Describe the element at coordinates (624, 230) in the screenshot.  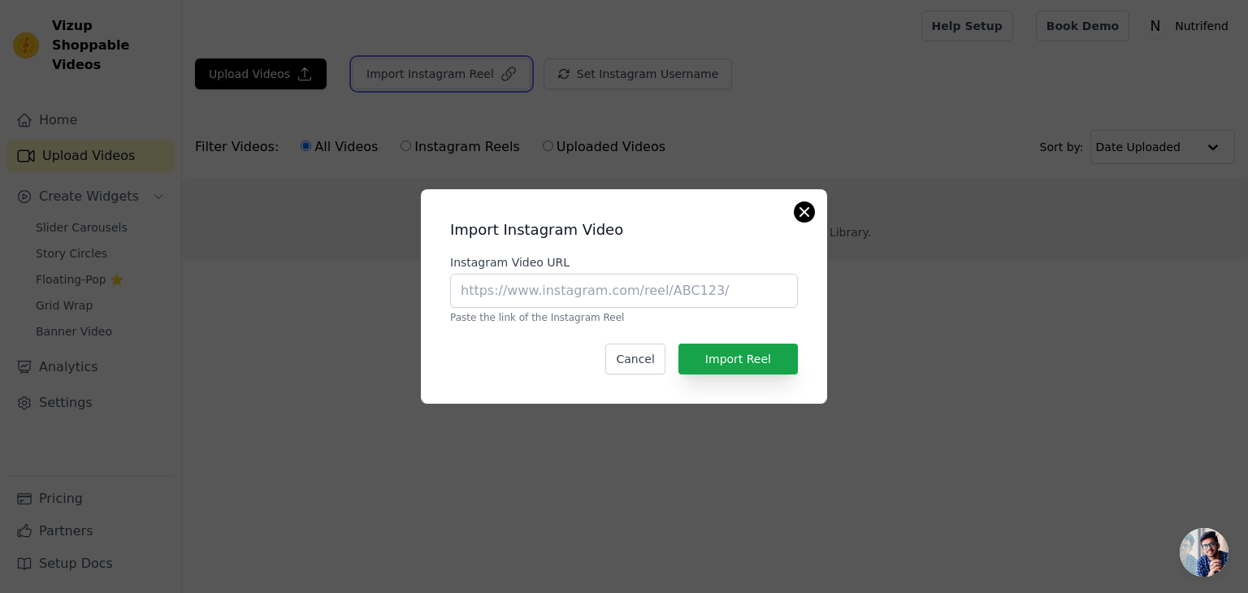
I see `h2: Import Instagram Video` at that location.